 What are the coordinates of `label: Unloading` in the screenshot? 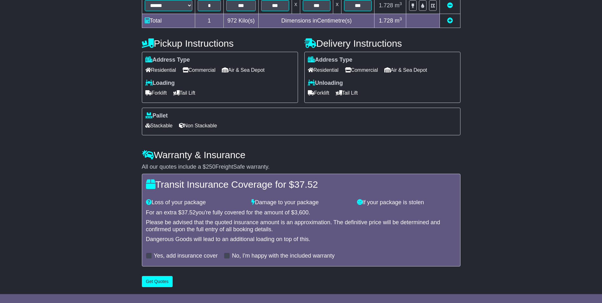 It's located at (325, 83).